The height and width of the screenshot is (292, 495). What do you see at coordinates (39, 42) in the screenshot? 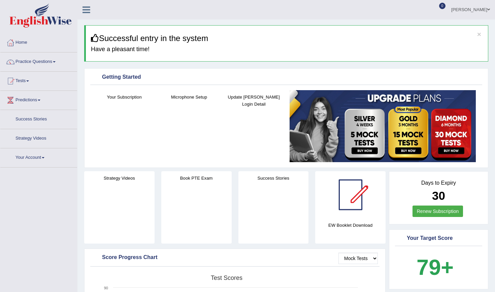
I see `a: Home` at bounding box center [39, 42].